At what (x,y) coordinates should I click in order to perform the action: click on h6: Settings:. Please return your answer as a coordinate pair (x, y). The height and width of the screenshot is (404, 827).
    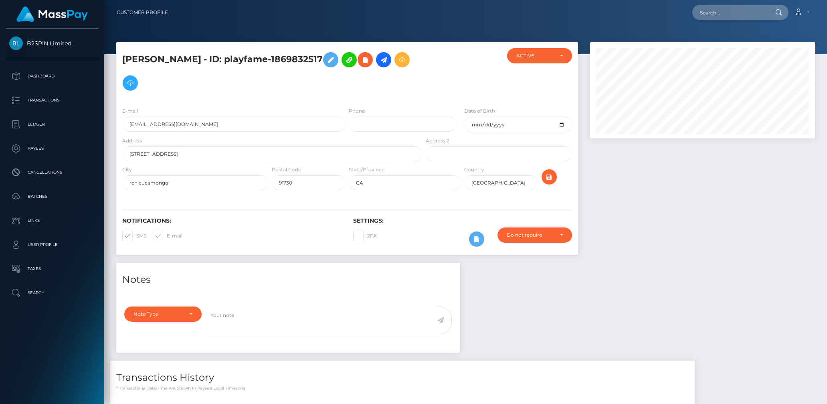
    Looking at the image, I should click on (463, 221).